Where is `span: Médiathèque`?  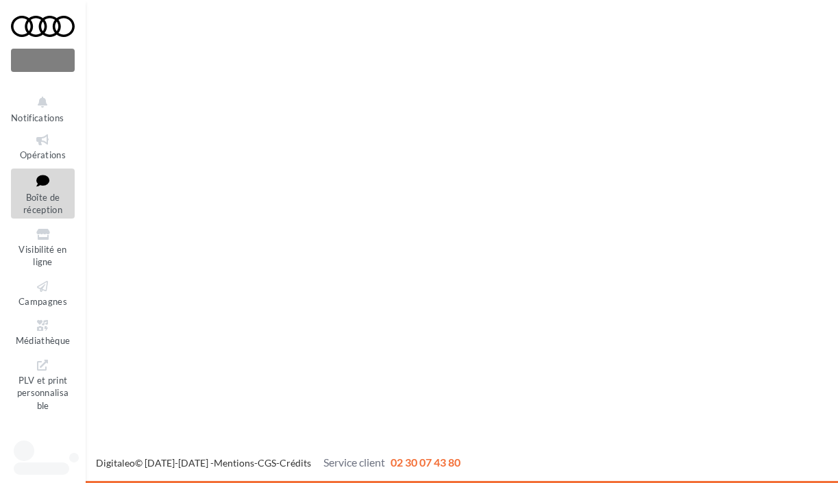
span: Médiathèque is located at coordinates (43, 340).